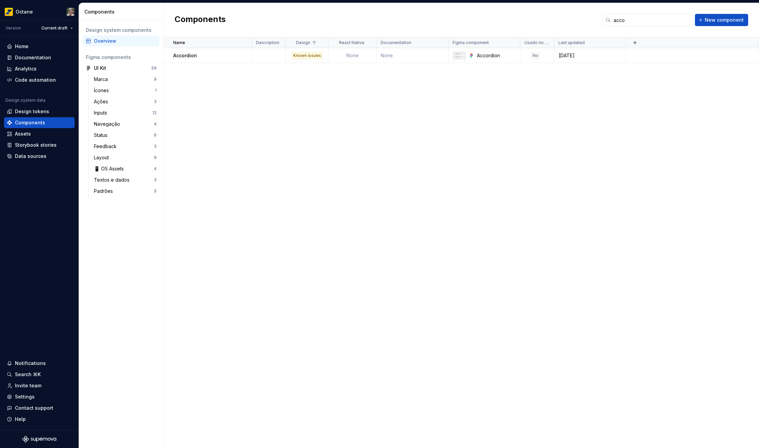  I want to click on p: Documentation, so click(396, 43).